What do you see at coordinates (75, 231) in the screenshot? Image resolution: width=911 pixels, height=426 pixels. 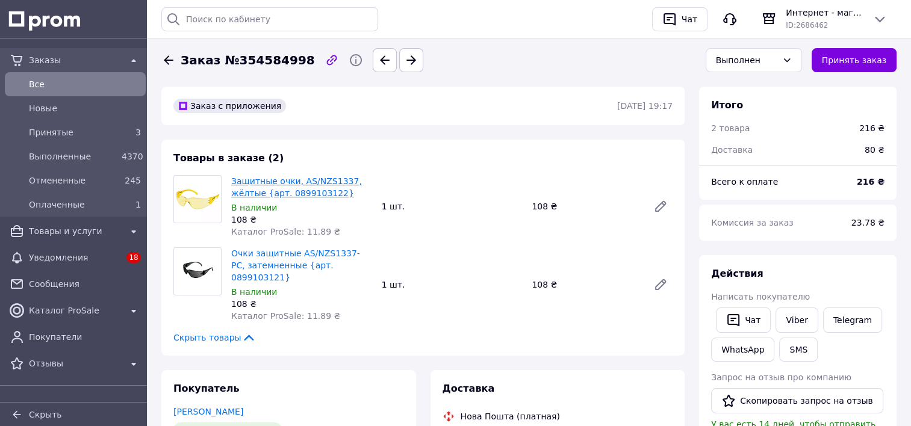 I see `span: Товары и услуги` at bounding box center [75, 231].